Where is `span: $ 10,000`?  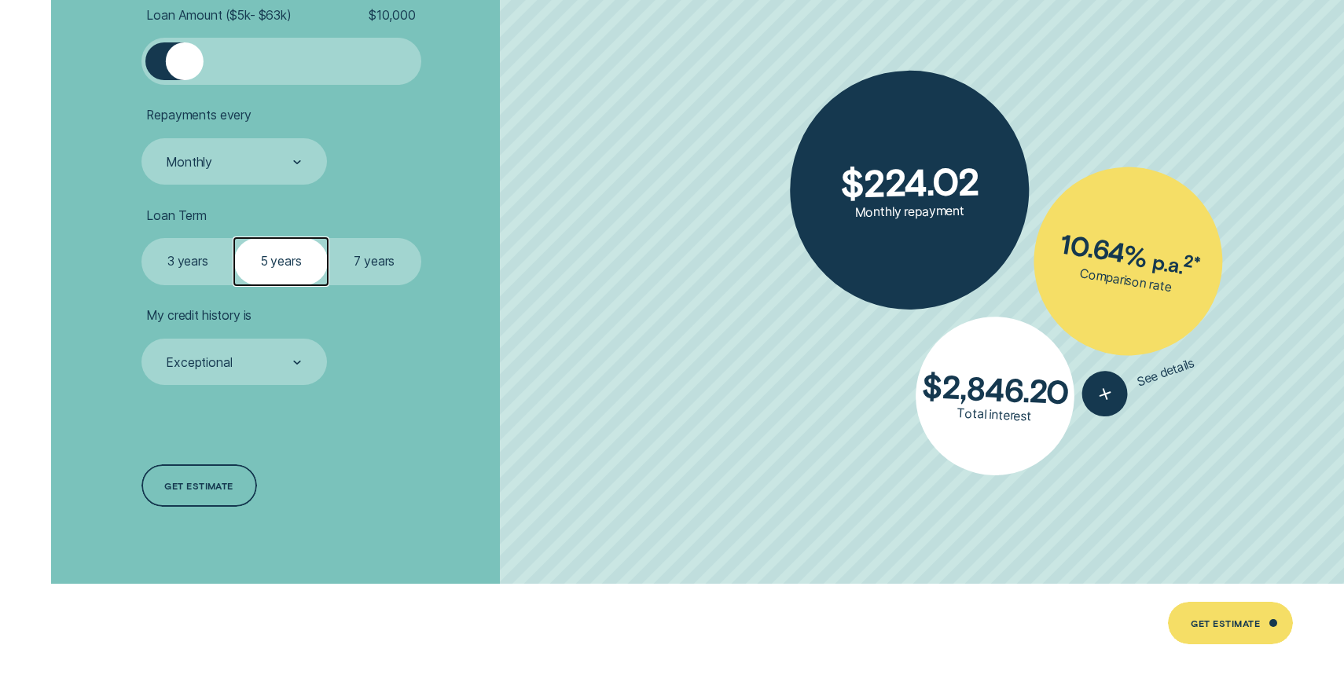
span: $ 10,000 is located at coordinates (392, 16).